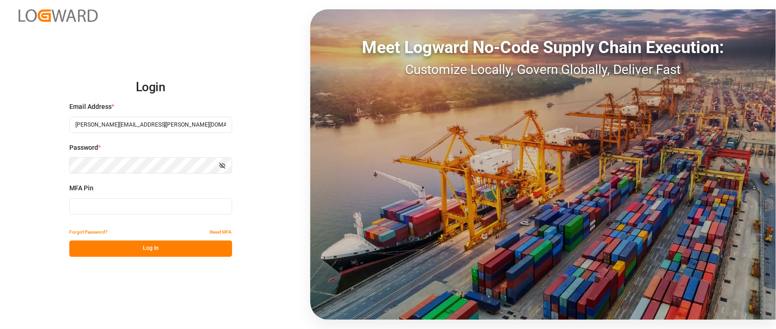  I want to click on input: Enter your email, so click(151, 125).